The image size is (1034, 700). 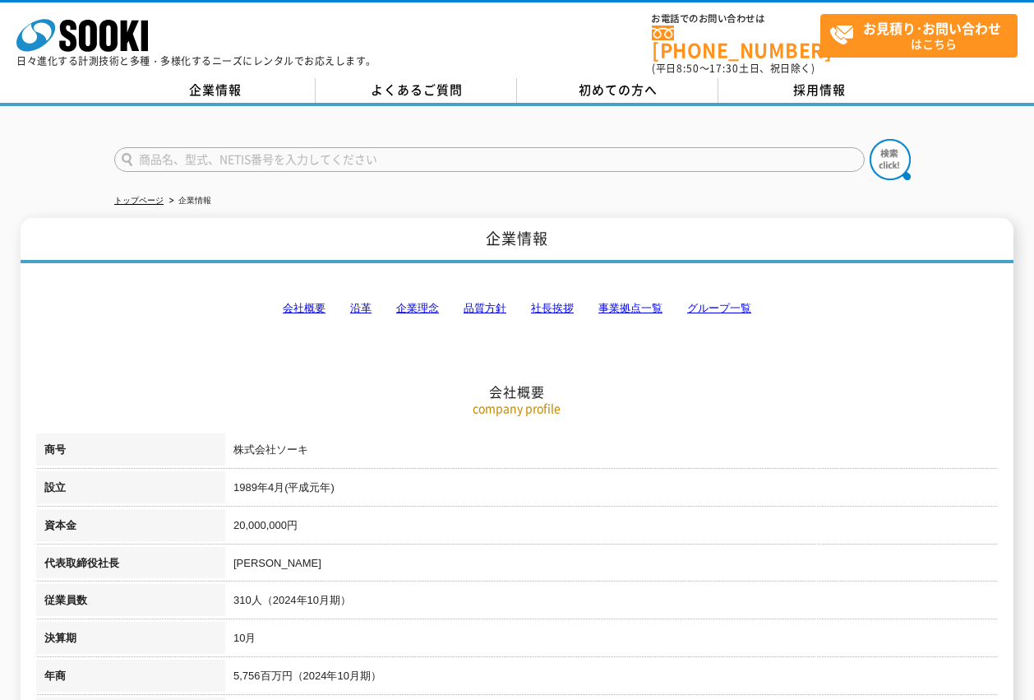 What do you see at coordinates (923, 35) in the screenshot?
I see `span: はこちら` at bounding box center [923, 35].